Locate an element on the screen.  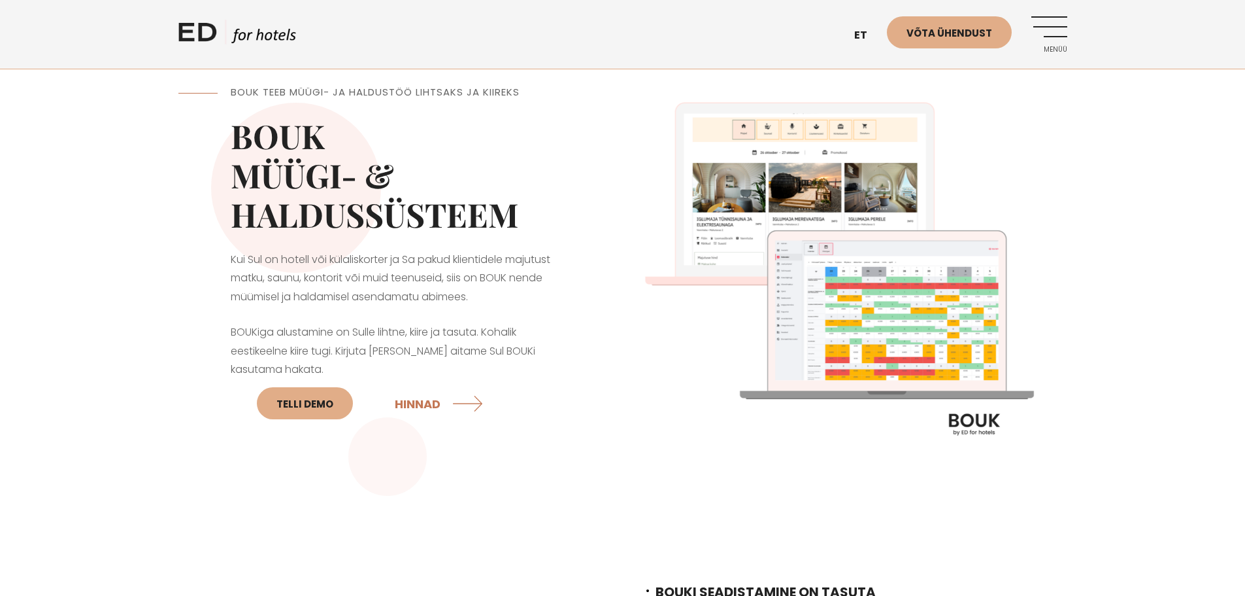
p: Kui Sul on hotell või külaliskorter ja Sa pakud klientidele majutust matku, saunu, kontorit või m... is located at coordinates (401, 278).